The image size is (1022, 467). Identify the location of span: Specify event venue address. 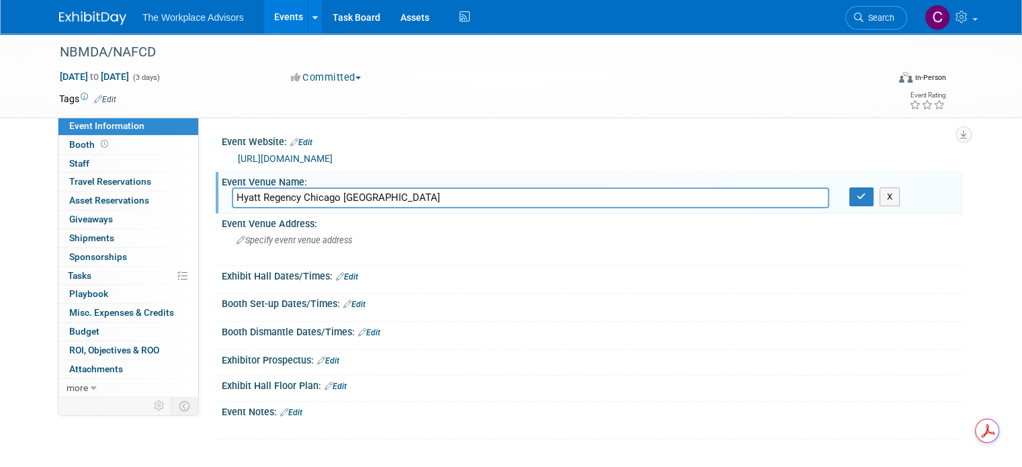
(294, 240).